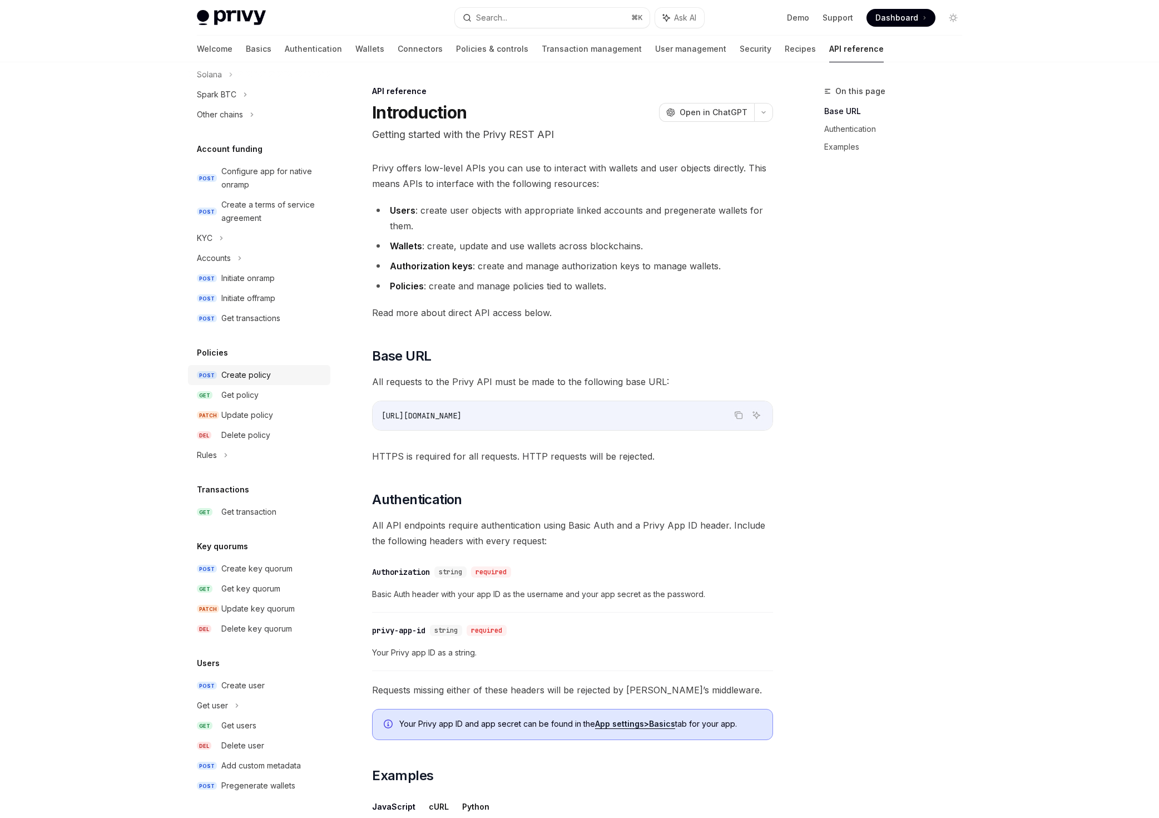 The height and width of the screenshot is (818, 1159). Describe the element at coordinates (572, 135) in the screenshot. I see `p: Getting started with the Privy REST API` at that location.